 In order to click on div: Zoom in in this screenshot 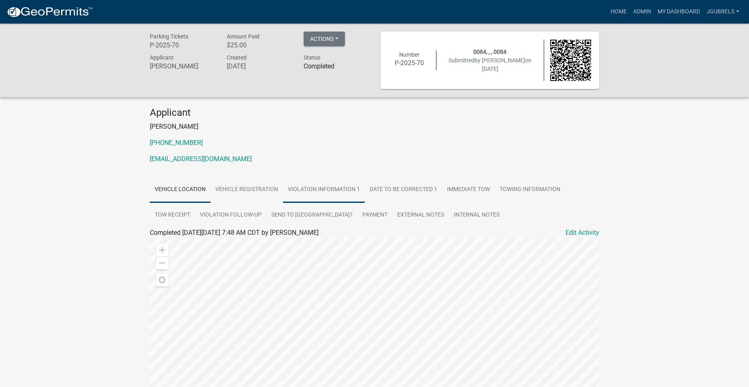, I will do `click(162, 250)`.